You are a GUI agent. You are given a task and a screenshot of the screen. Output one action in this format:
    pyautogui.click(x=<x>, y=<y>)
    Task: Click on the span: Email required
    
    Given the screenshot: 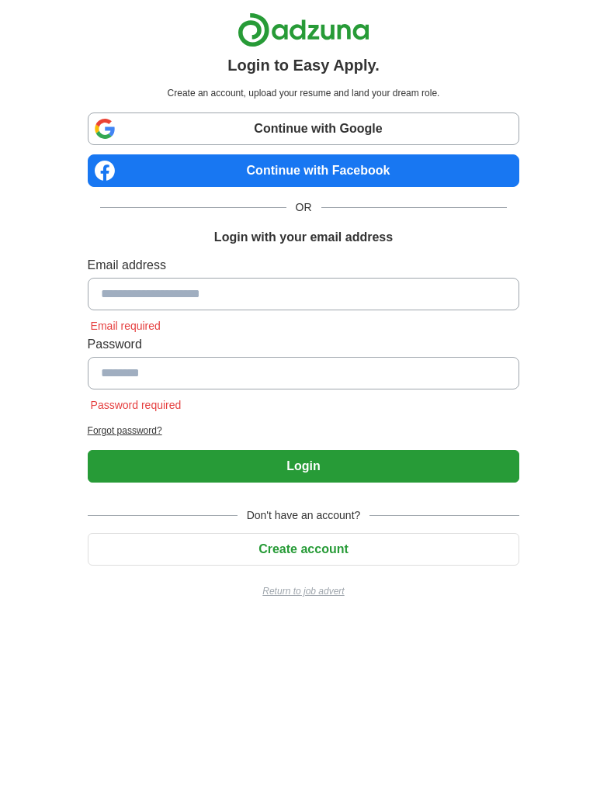 What is the action you would take?
    pyautogui.click(x=126, y=326)
    